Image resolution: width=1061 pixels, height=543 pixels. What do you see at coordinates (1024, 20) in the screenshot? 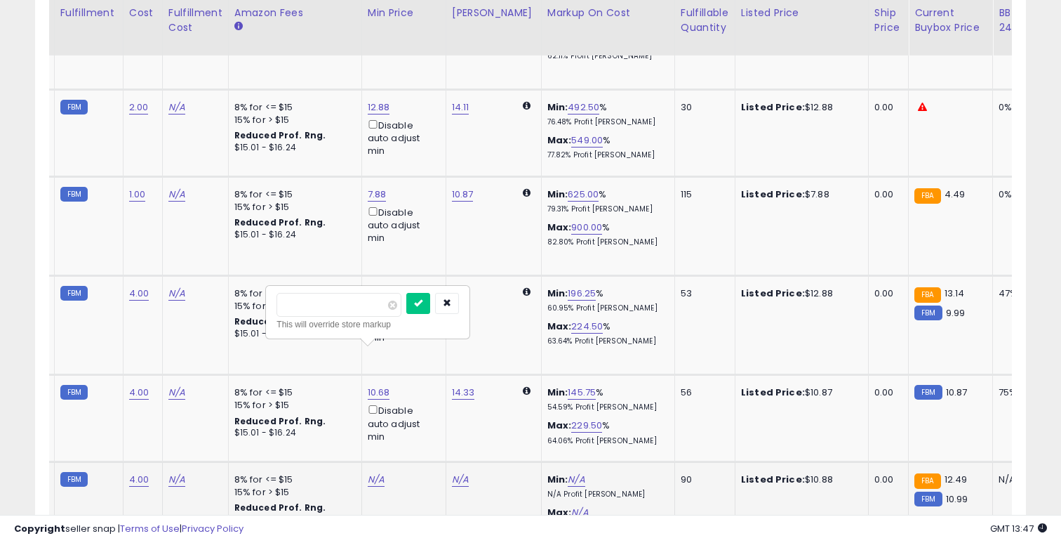
I see `div: BB Share 24h.` at bounding box center [1024, 20].